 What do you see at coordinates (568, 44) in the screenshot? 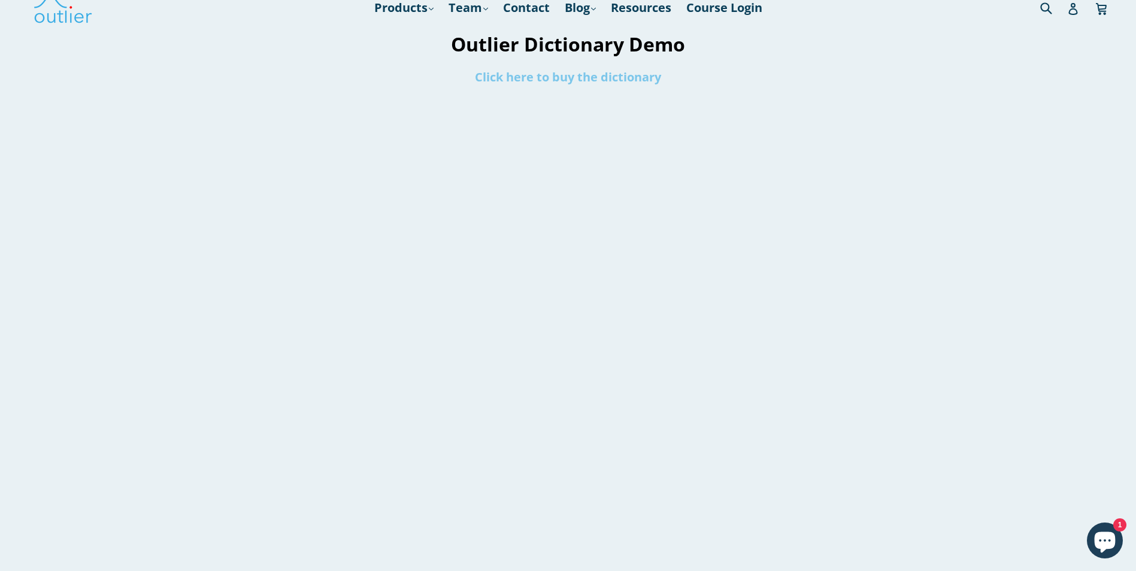
I see `h1: Outlier Dictionary Demo` at bounding box center [568, 44].